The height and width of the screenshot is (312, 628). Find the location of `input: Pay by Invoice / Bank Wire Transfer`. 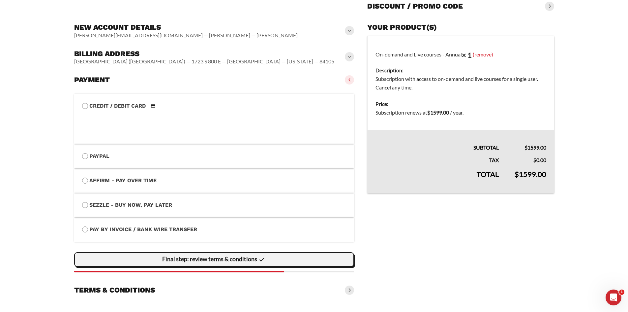

input: Pay by Invoice / Bank Wire Transfer is located at coordinates (85, 229).